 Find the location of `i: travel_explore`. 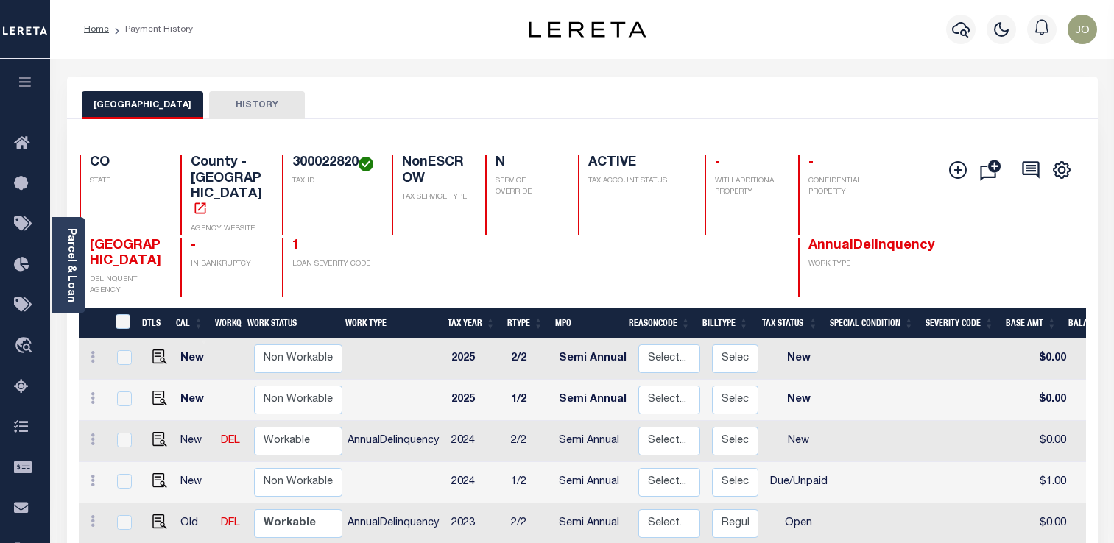

i: travel_explore is located at coordinates (26, 347).